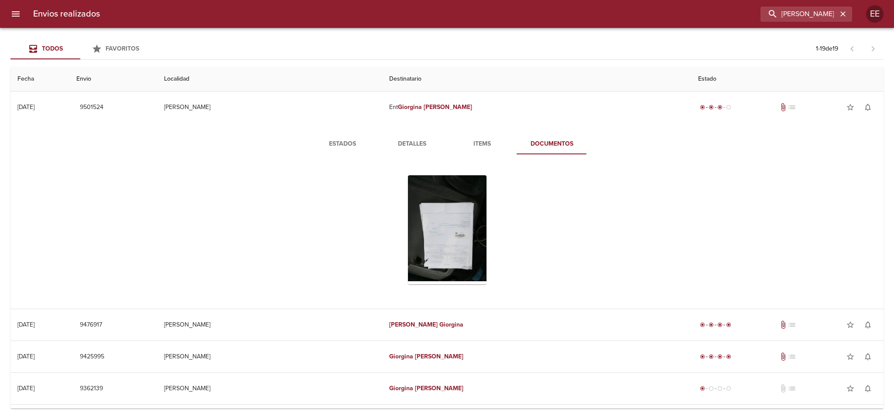 Image resolution: width=894 pixels, height=419 pixels. Describe the element at coordinates (113, 79) in the screenshot. I see `th: Envio` at that location.